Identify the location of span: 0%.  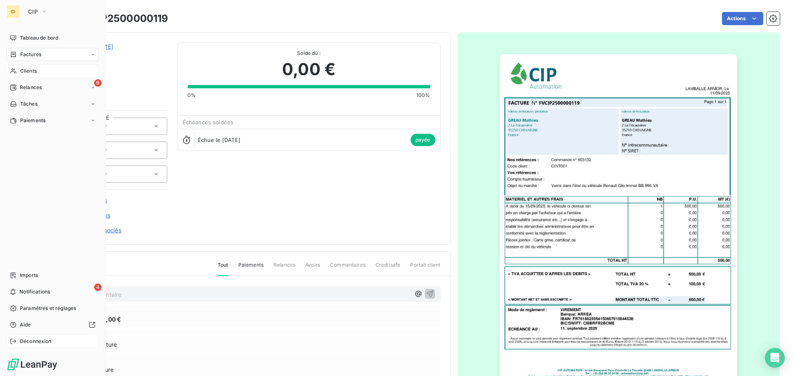
(192, 95).